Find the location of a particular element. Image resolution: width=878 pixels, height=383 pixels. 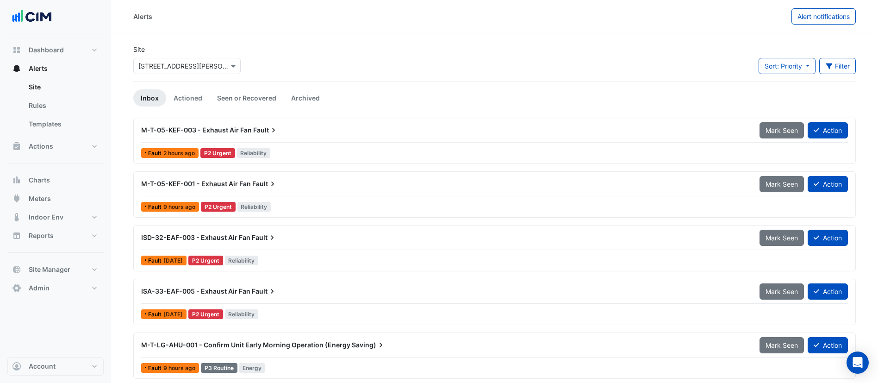

span: Reports is located at coordinates (41, 236).